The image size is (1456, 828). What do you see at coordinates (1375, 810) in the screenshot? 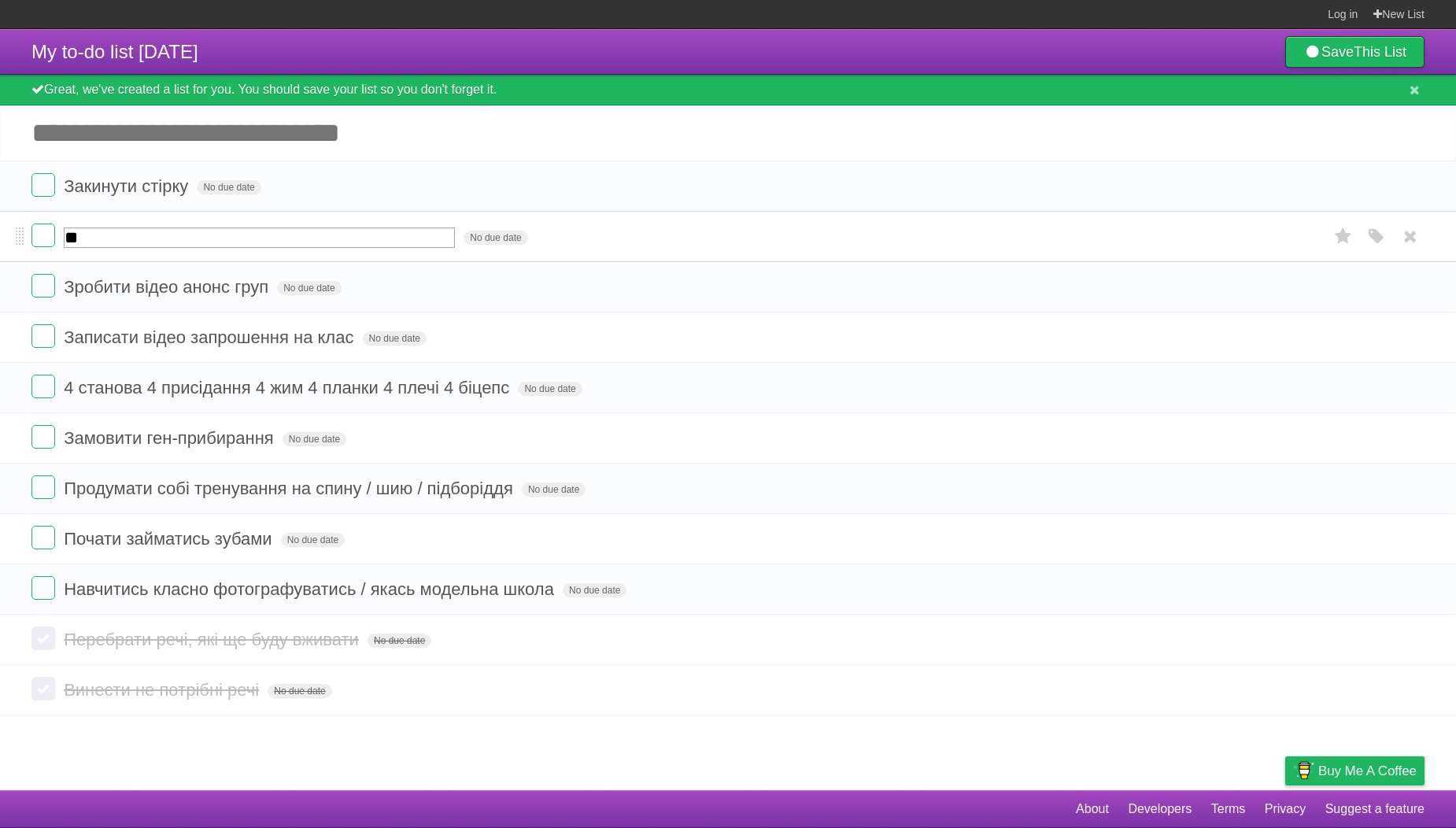
I see `a: Suggest a feature` at bounding box center [1375, 810].